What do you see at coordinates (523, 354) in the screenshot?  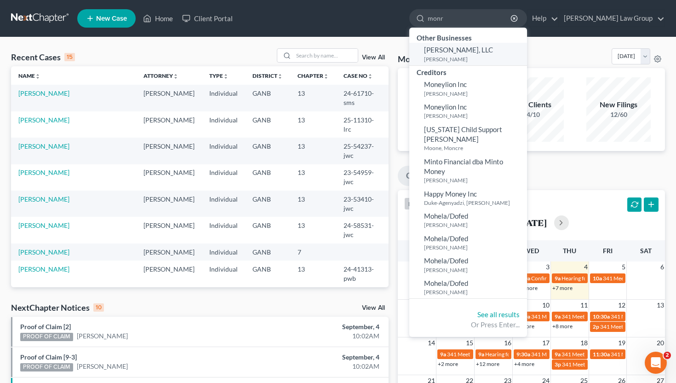 I see `span: 9:30a` at bounding box center [523, 354].